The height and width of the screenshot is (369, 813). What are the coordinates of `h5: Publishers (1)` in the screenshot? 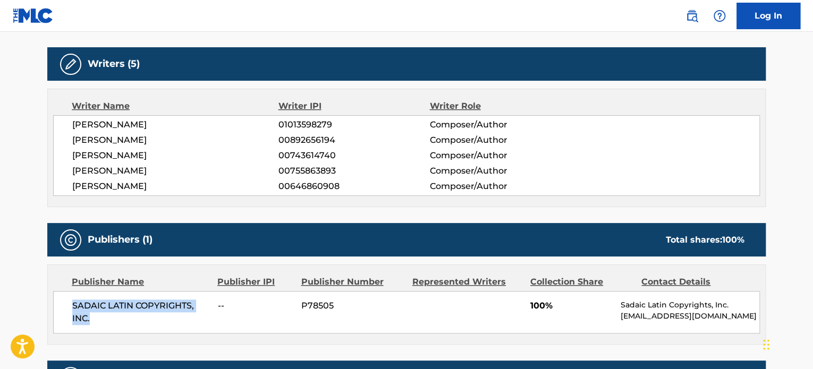 It's located at (120, 240).